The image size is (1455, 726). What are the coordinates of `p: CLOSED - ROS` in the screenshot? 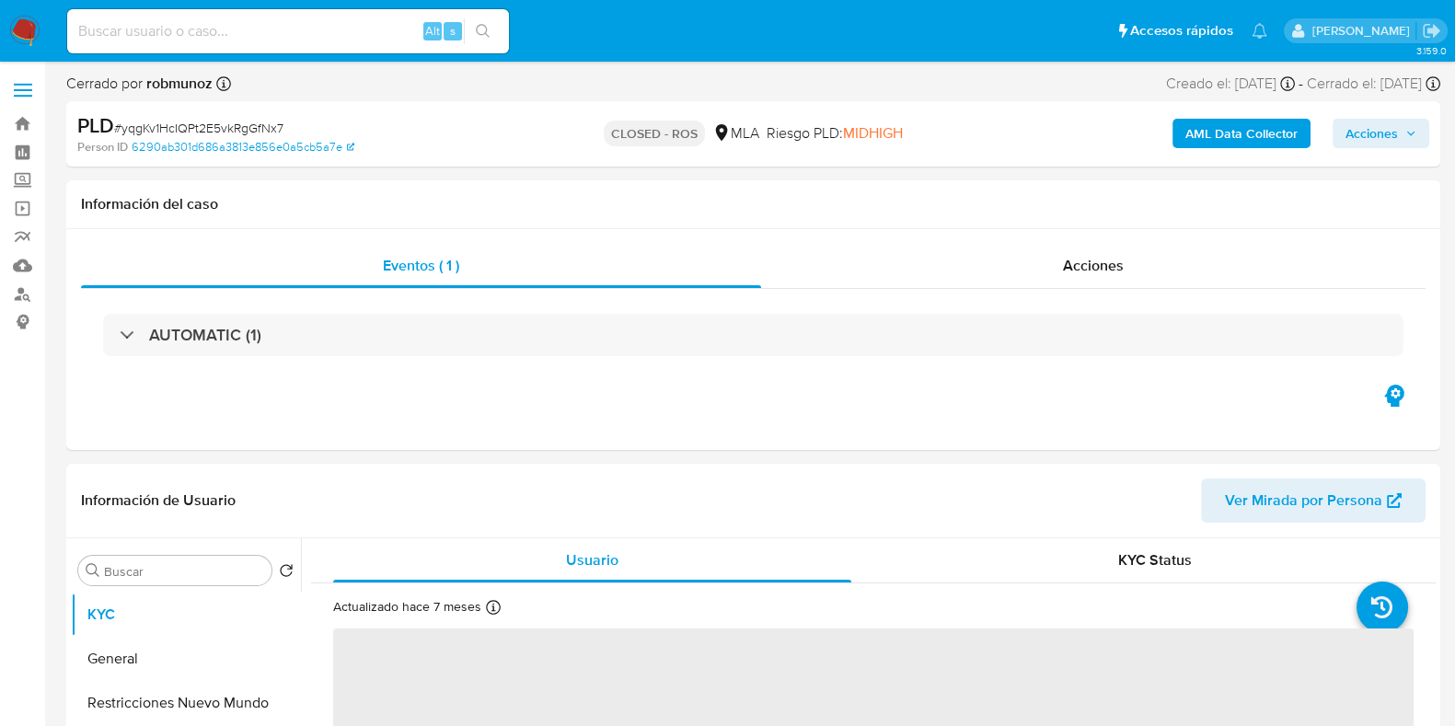 It's located at (654, 133).